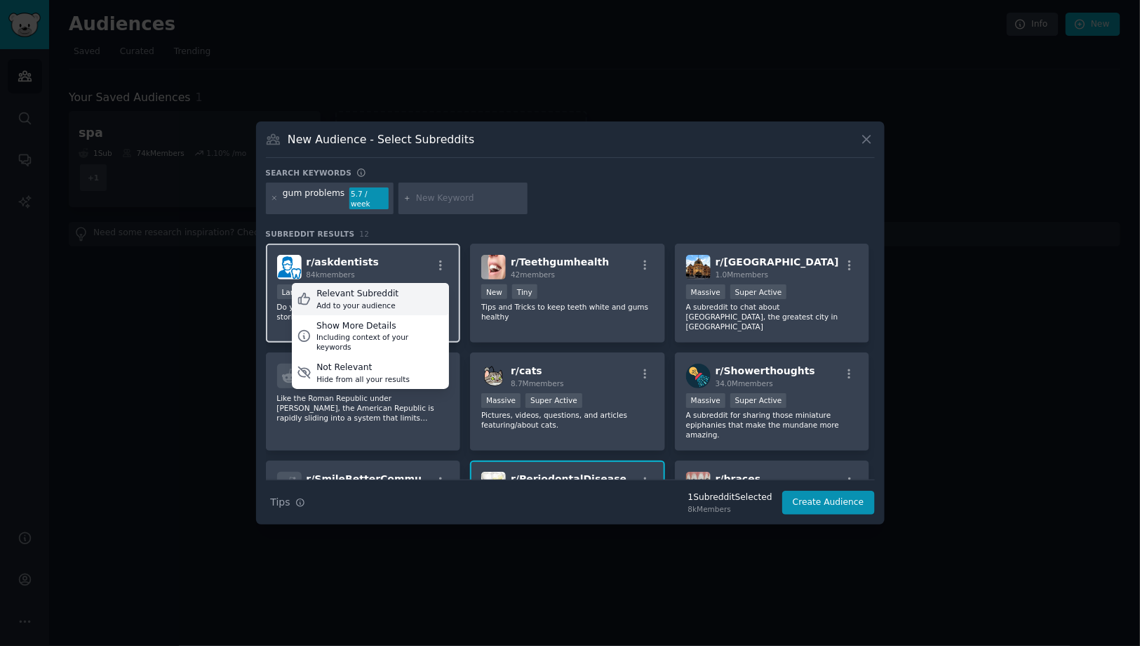  What do you see at coordinates (381, 139) in the screenshot?
I see `h3: New Audience - Select Subreddits` at bounding box center [381, 139].